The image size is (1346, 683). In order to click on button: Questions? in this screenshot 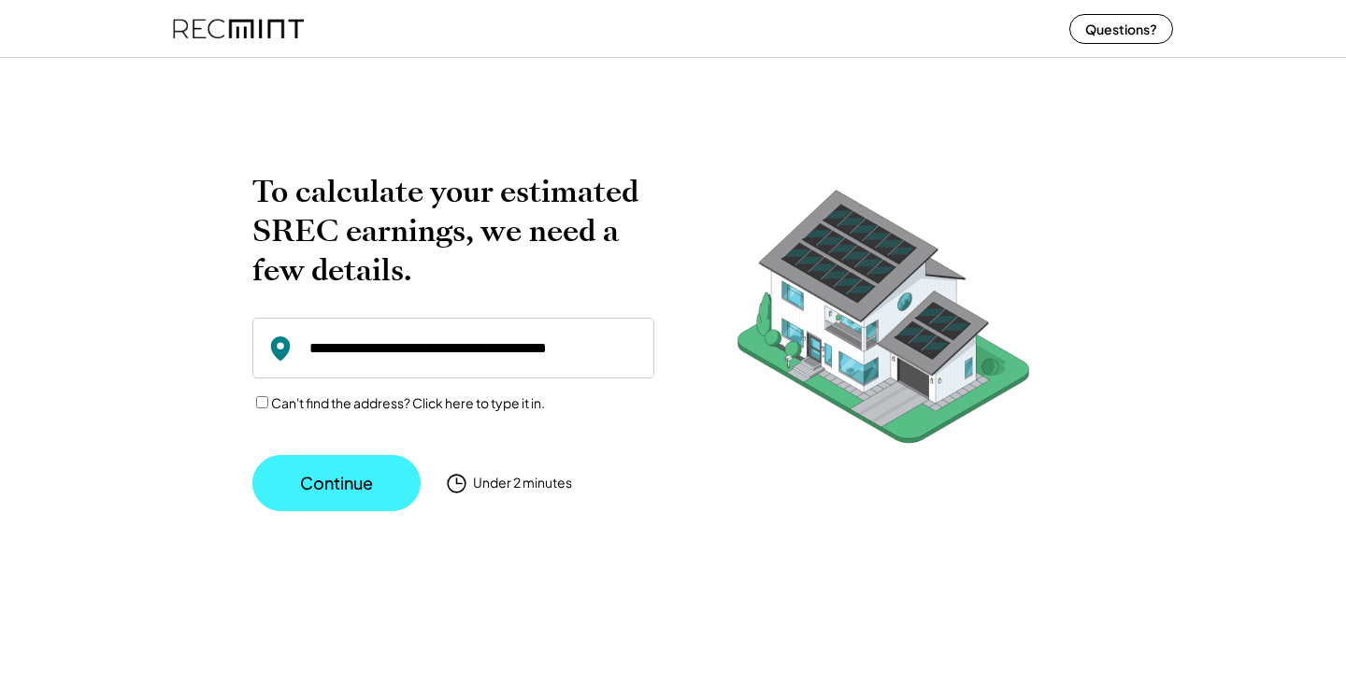, I will do `click(1121, 29)`.